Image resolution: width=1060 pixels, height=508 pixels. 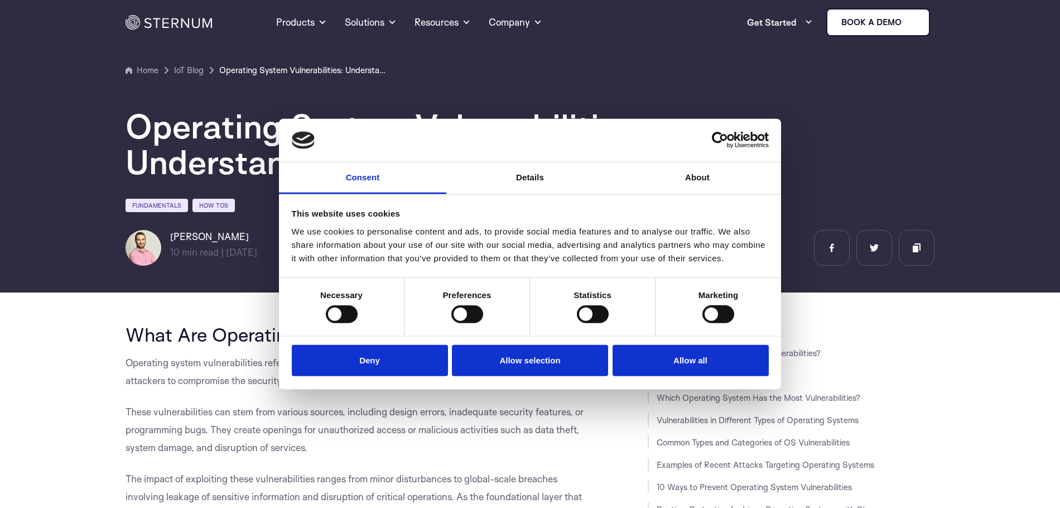 What do you see at coordinates (175, 252) in the screenshot?
I see `span: 10` at bounding box center [175, 252].